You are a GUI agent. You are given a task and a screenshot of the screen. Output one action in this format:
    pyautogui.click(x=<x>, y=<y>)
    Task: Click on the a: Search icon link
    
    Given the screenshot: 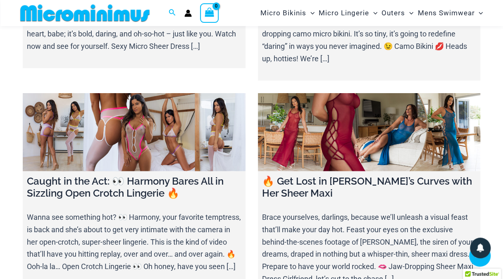 What is the action you would take?
    pyautogui.click(x=172, y=13)
    